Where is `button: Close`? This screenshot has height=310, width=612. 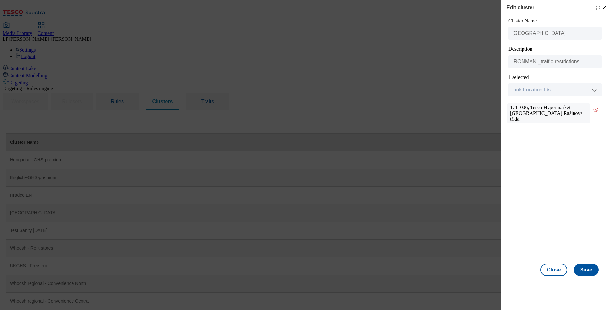
button: Close is located at coordinates (554, 270).